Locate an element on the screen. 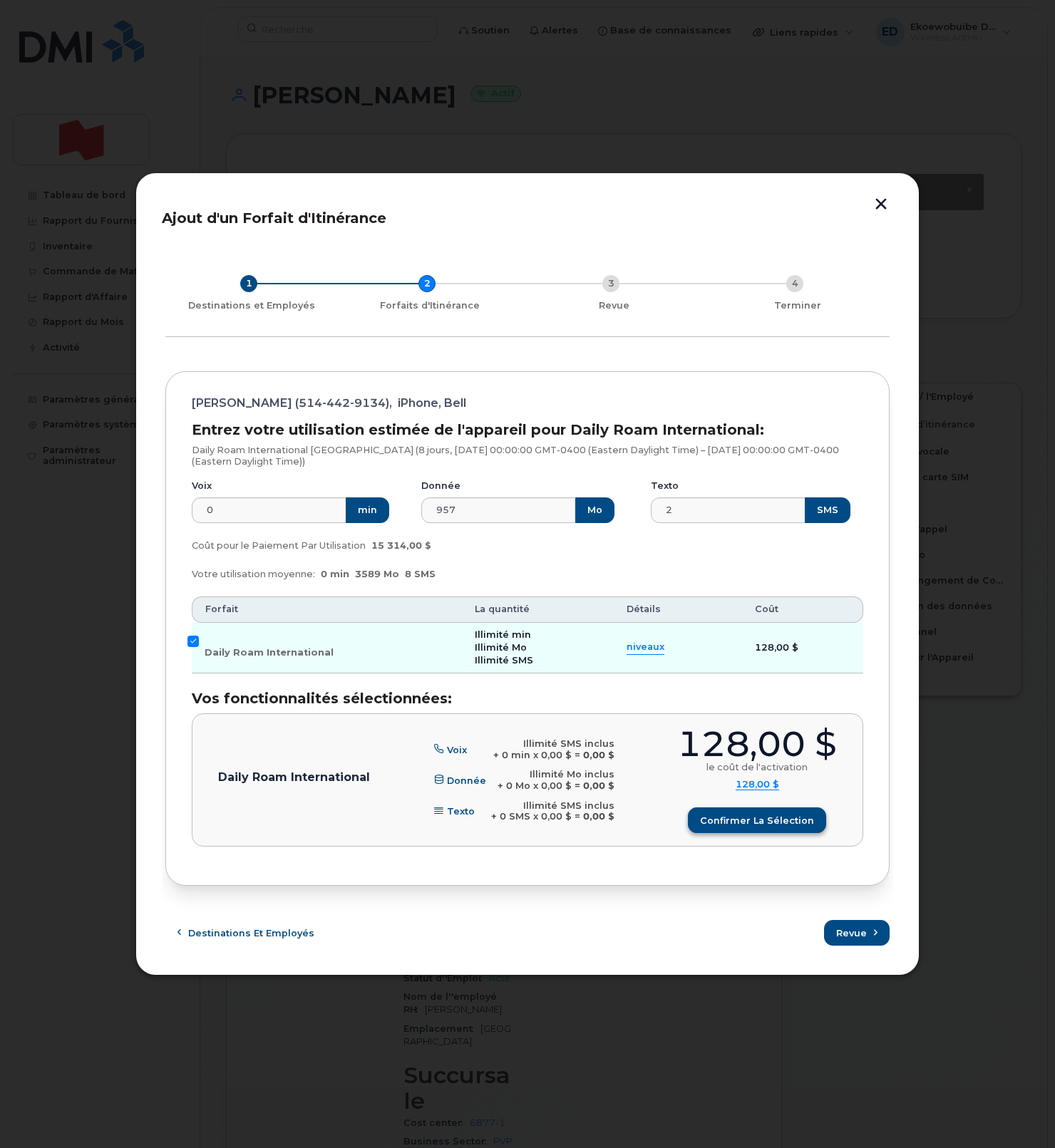  span: Revue is located at coordinates (851, 933).